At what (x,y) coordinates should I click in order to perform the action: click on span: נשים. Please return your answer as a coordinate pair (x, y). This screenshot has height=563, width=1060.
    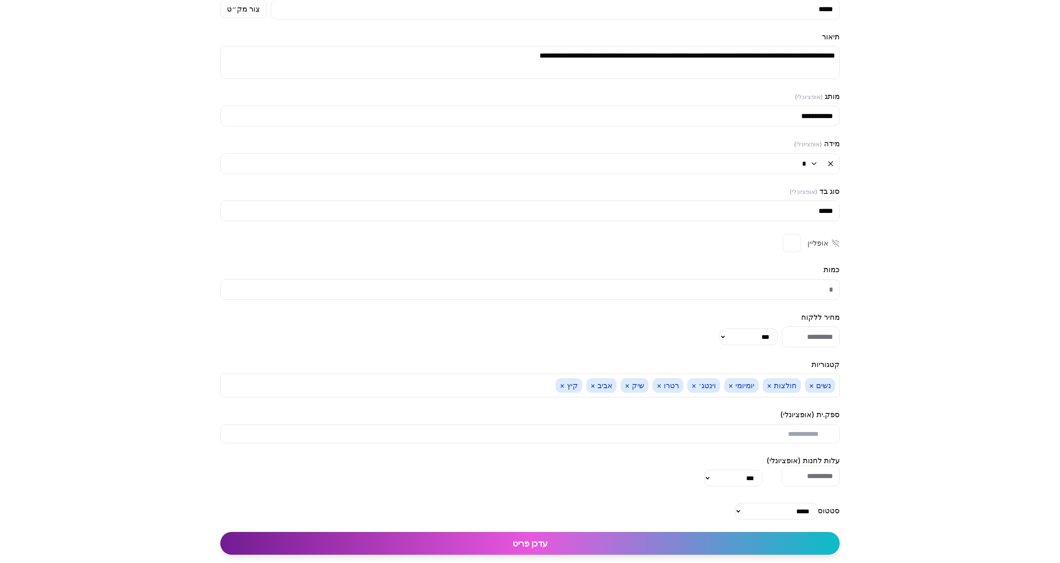
    Looking at the image, I should click on (820, 385).